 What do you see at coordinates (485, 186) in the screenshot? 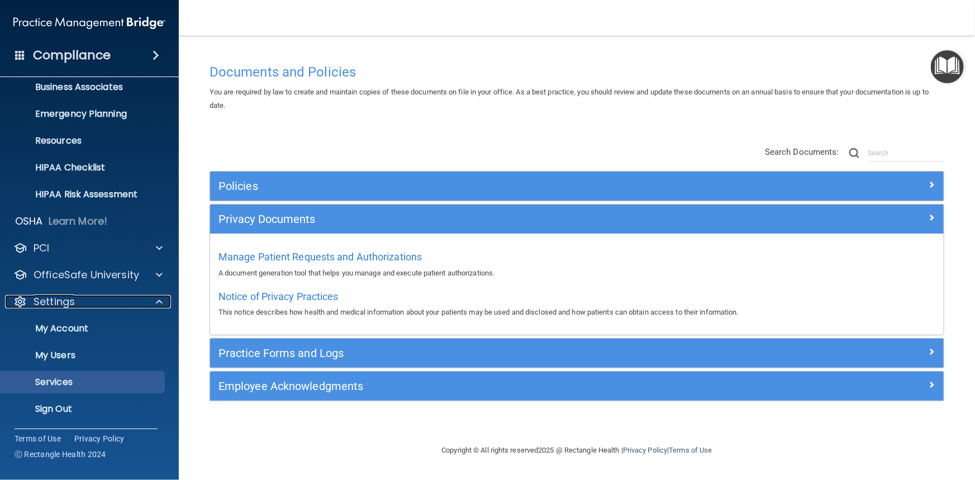
I see `h5: Policies` at bounding box center [485, 186].